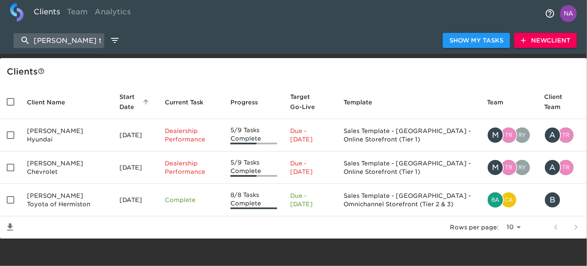 The width and height of the screenshot is (587, 266). What do you see at coordinates (135, 102) in the screenshot?
I see `span: Start Date` at bounding box center [135, 102].